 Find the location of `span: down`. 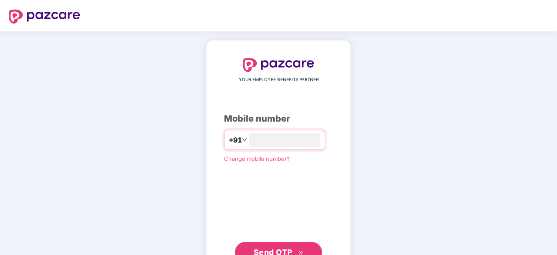

span: down is located at coordinates (244, 140).